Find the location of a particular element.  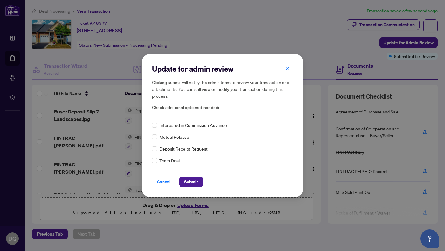

button: Cancel is located at coordinates (164, 182).